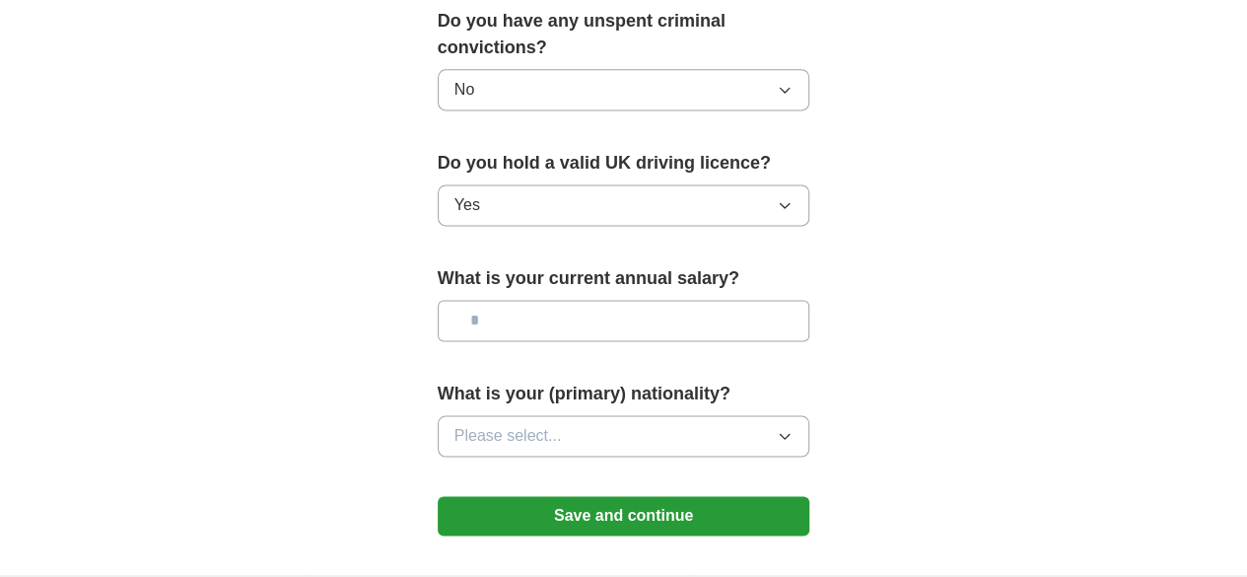 The image size is (1247, 577). I want to click on label: What is your current annual salary?, so click(624, 278).